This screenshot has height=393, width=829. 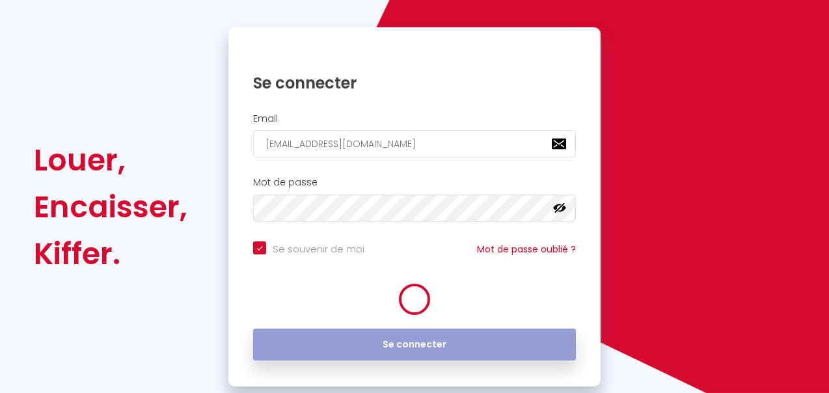 What do you see at coordinates (414, 83) in the screenshot?
I see `h1: Se connecter` at bounding box center [414, 83].